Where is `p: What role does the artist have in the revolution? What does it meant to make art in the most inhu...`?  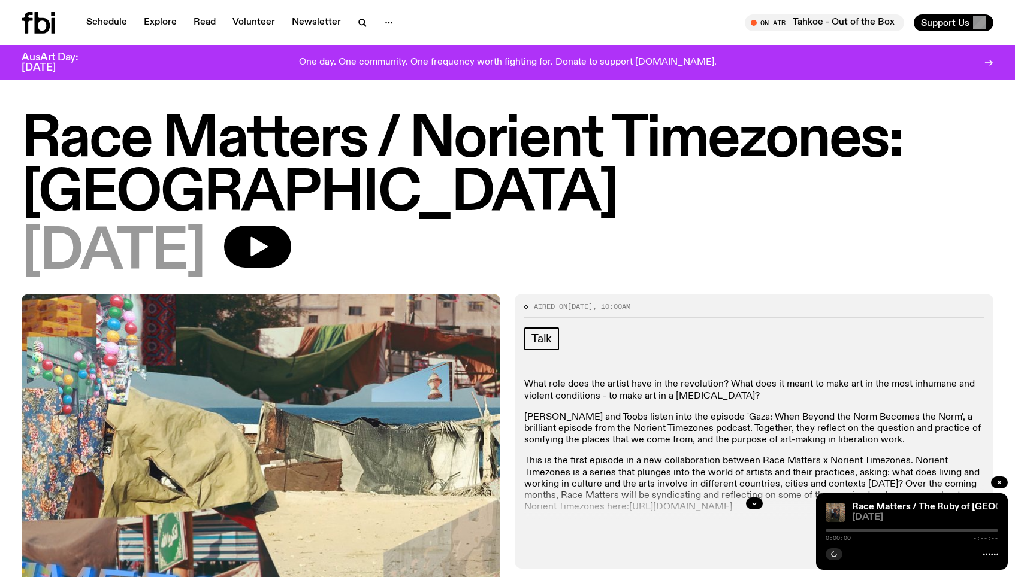
p: What role does the artist have in the revolution? What does it meant to make art in the most inhu... is located at coordinates (754, 391).